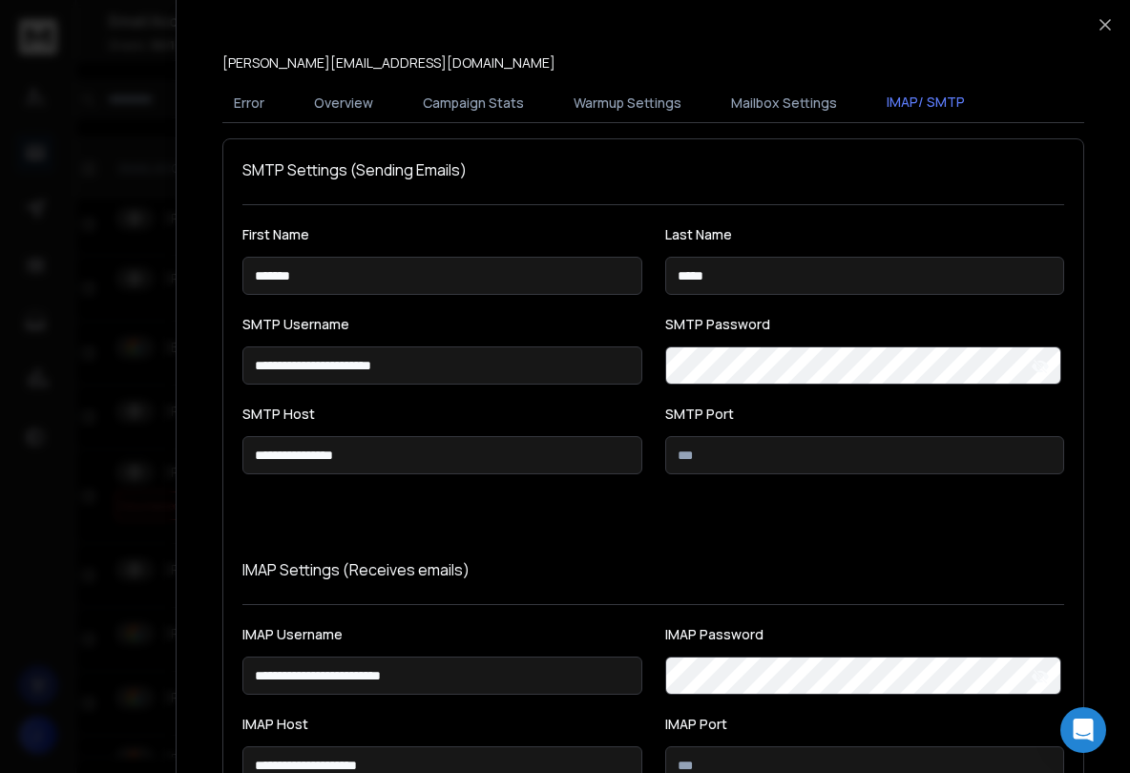 This screenshot has width=1130, height=773. What do you see at coordinates (864, 635) in the screenshot?
I see `label: IMAP Password` at bounding box center [864, 635].